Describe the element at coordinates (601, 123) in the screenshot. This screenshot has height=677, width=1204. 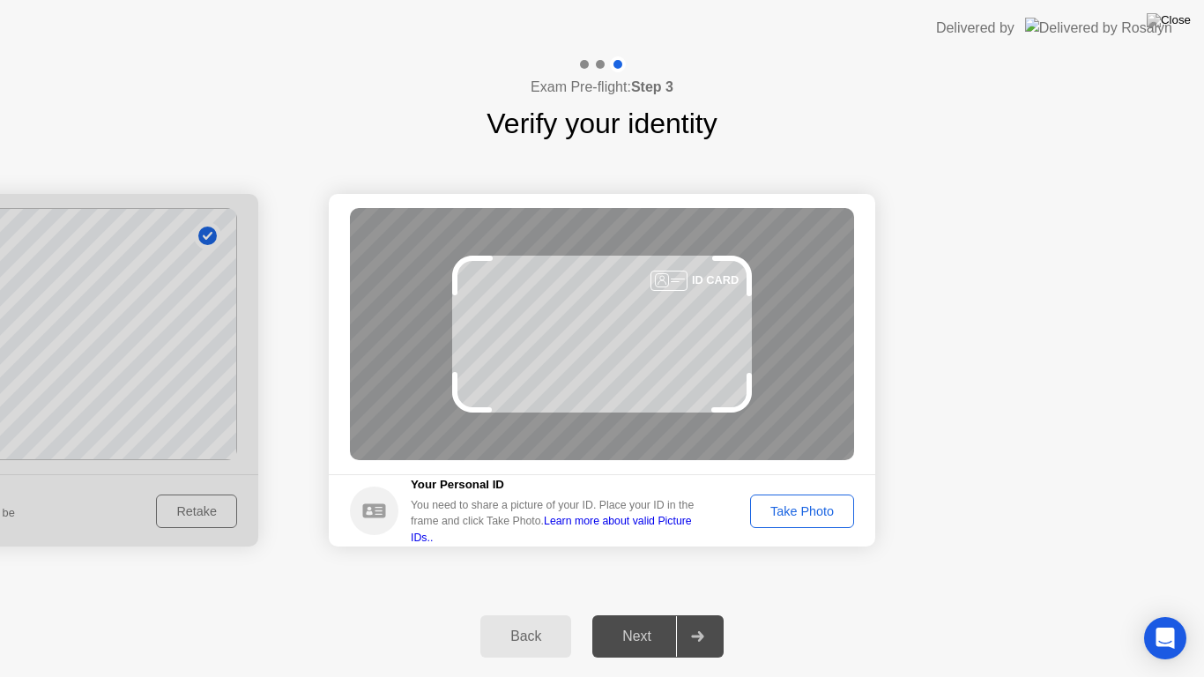
I see `h1: Verify your identity` at that location.